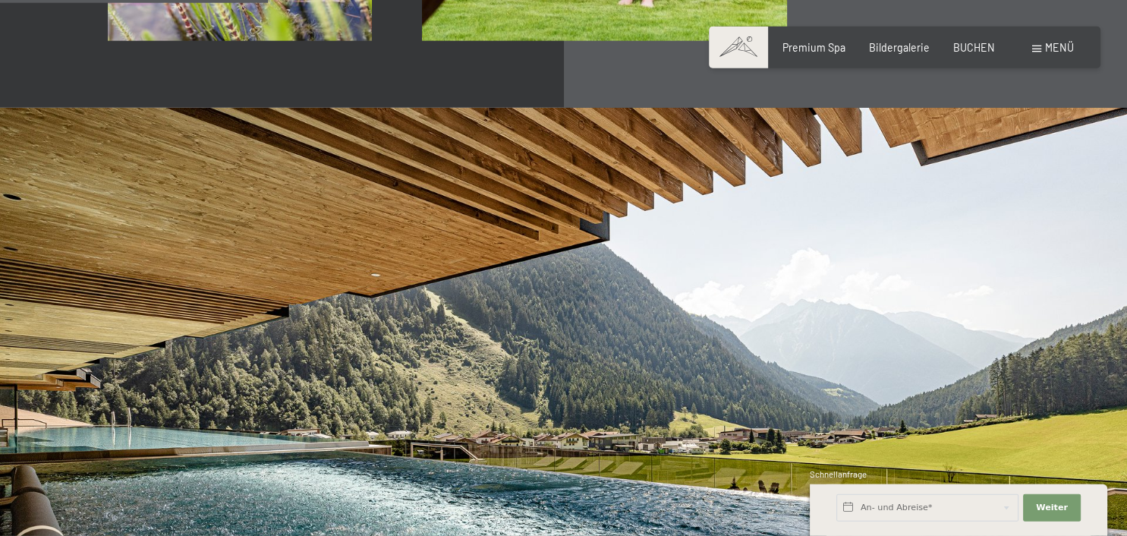 Image resolution: width=1127 pixels, height=536 pixels. What do you see at coordinates (813, 47) in the screenshot?
I see `span: Premium Spa` at bounding box center [813, 47].